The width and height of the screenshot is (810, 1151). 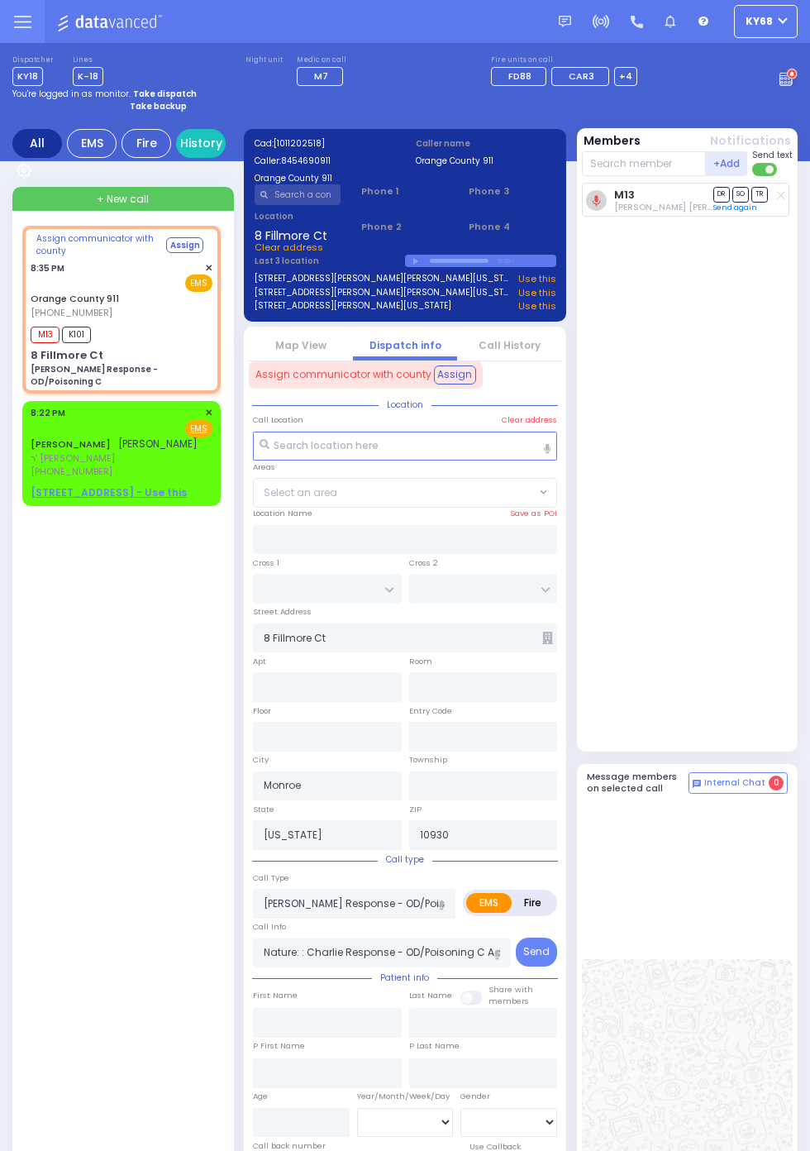 What do you see at coordinates (291, 234) in the screenshot?
I see `span: 8 Fillmore Ct` at bounding box center [291, 234].